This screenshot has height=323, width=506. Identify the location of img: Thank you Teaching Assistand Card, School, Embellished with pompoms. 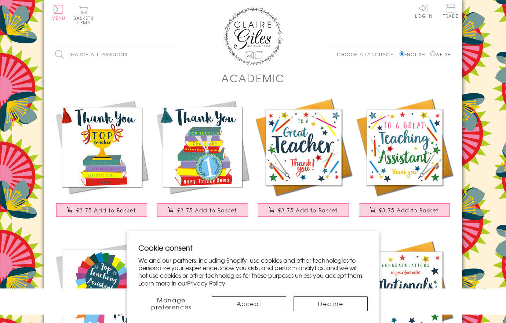
(405, 147).